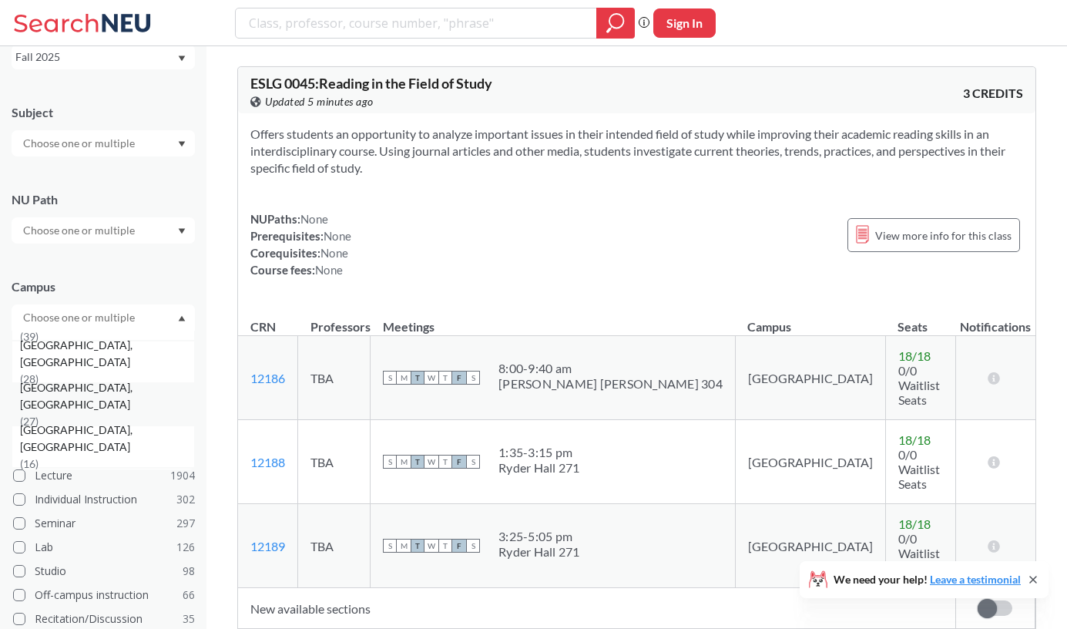  I want to click on label: Studio, so click(104, 571).